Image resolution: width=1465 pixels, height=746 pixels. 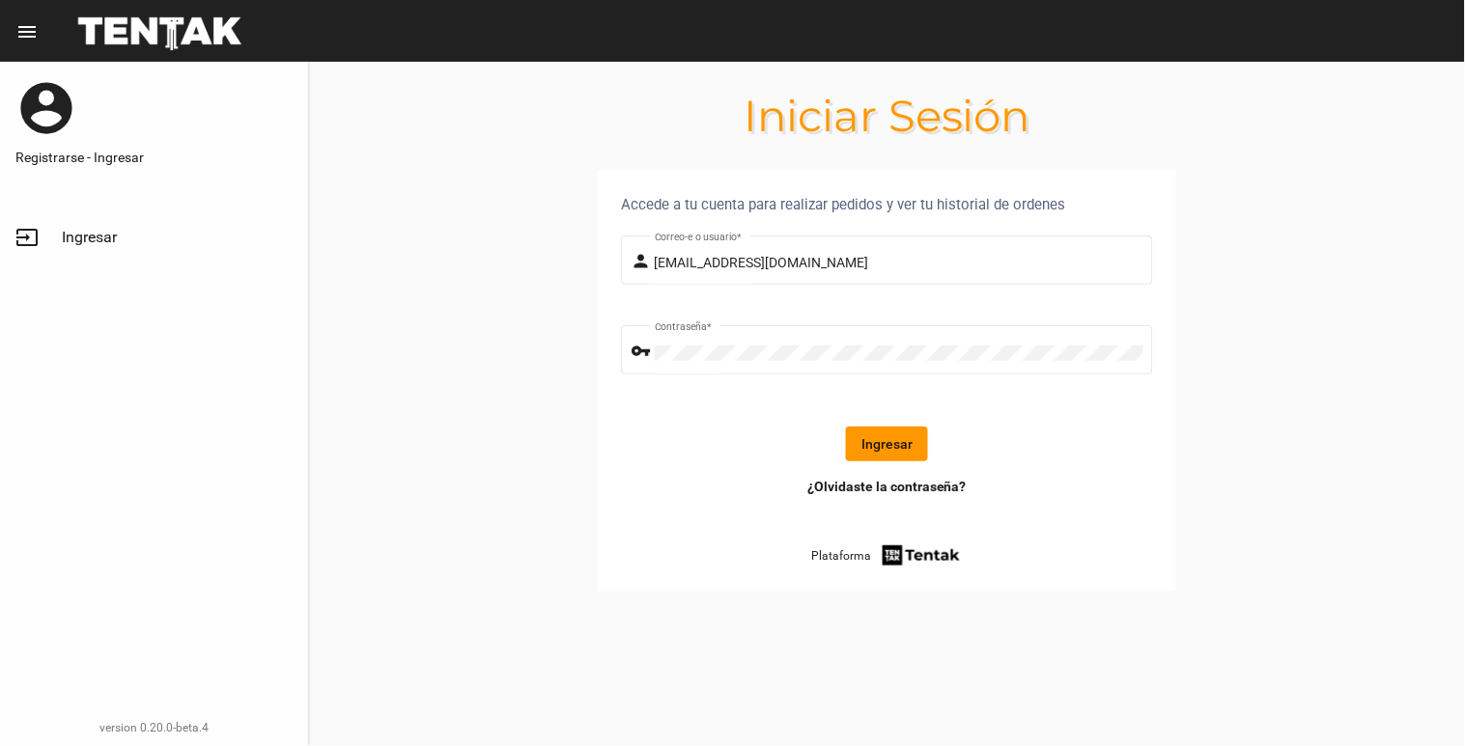 What do you see at coordinates (46, 108) in the screenshot?
I see `mat-icon: account_circle` at bounding box center [46, 108].